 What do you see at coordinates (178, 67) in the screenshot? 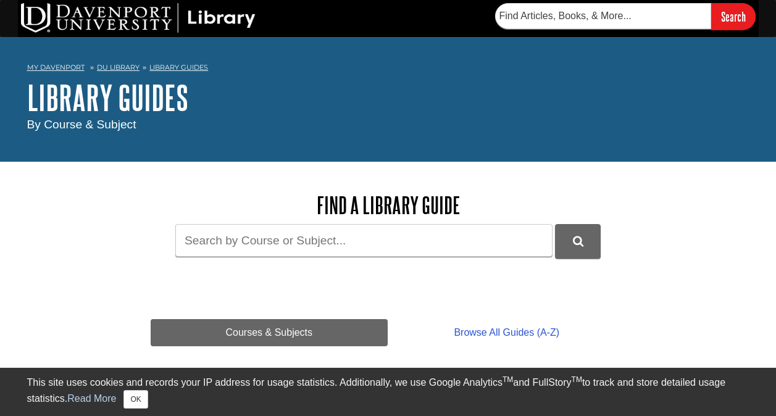
I see `a: Library Guides` at bounding box center [178, 67].